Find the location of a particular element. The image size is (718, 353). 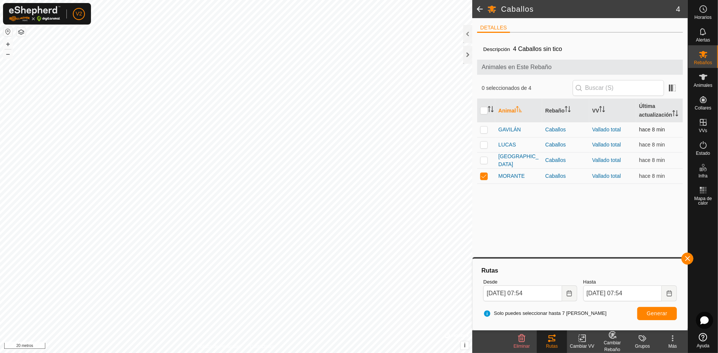

font: Generar is located at coordinates (656, 313).